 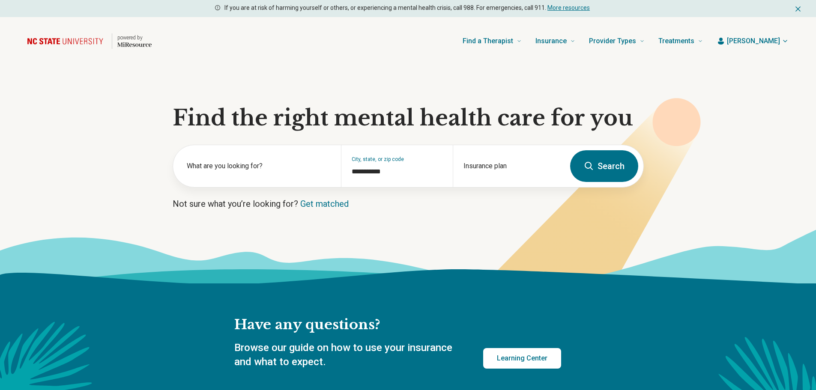 What do you see at coordinates (569, 8) in the screenshot?
I see `a: More resources` at bounding box center [569, 8].